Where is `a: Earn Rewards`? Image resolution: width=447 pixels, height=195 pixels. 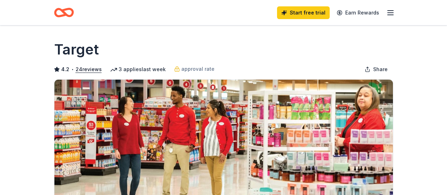 a: Earn Rewards is located at coordinates (358, 13).